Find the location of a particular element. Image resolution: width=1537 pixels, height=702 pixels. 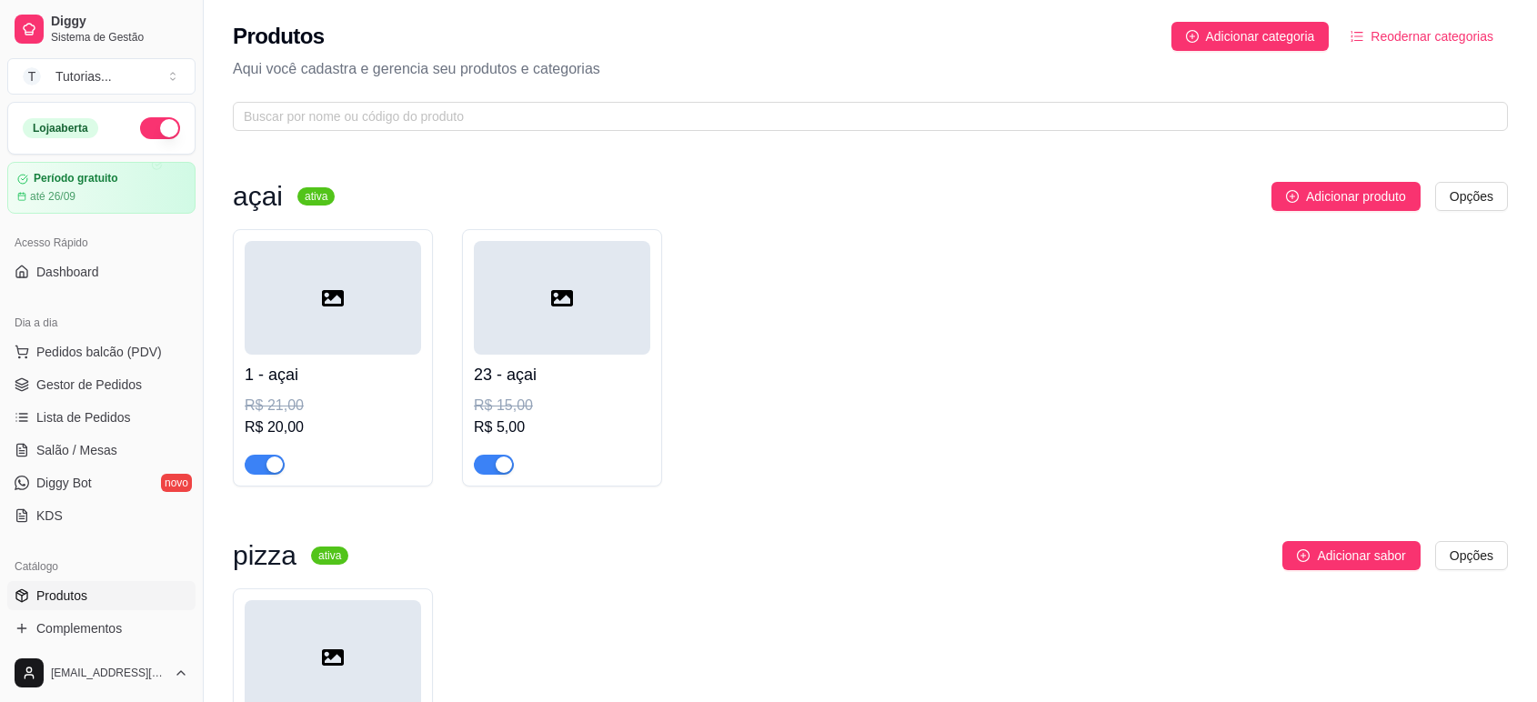

p: Aqui você cadastra e gerencia seu produtos e categorias is located at coordinates (870, 69).